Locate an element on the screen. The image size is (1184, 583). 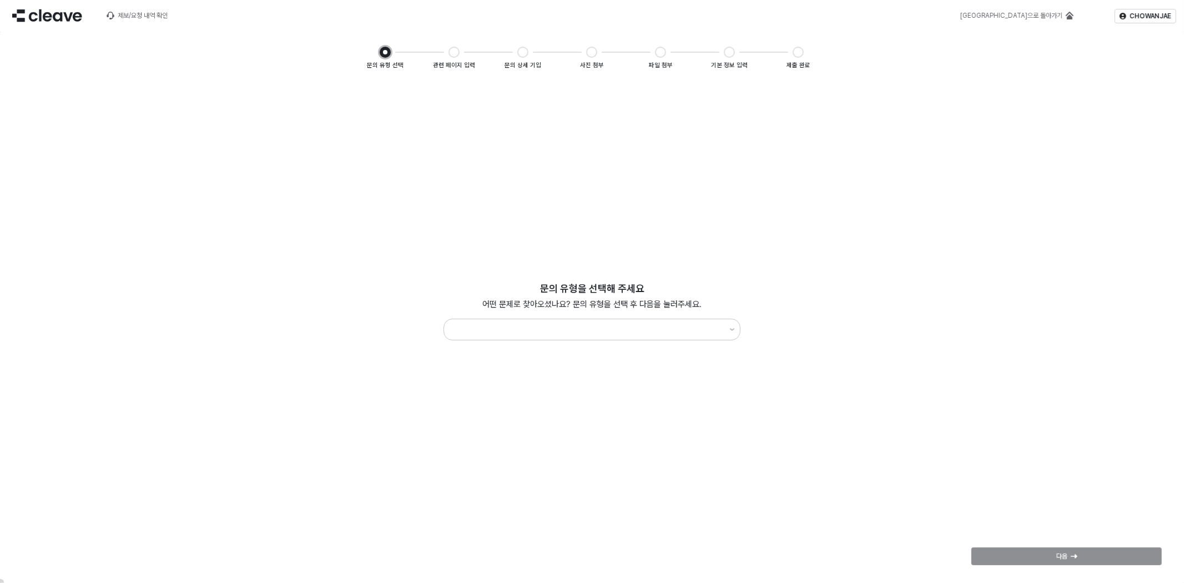
li: 관련 페이지 입력 is located at coordinates (430, 58).